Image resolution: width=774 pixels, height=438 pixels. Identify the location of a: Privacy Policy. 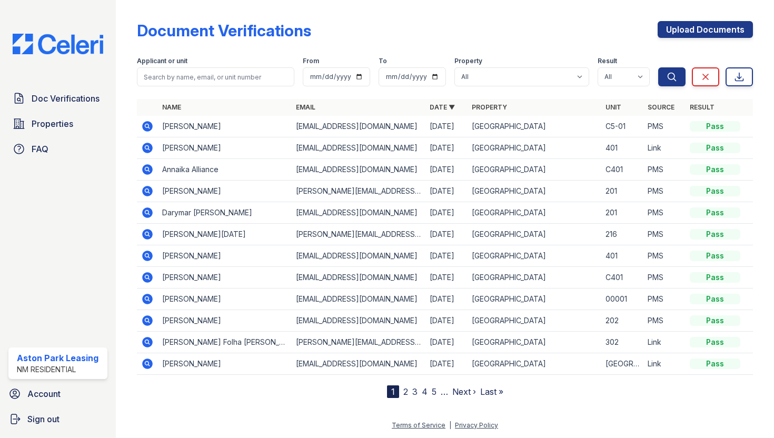
(477, 425).